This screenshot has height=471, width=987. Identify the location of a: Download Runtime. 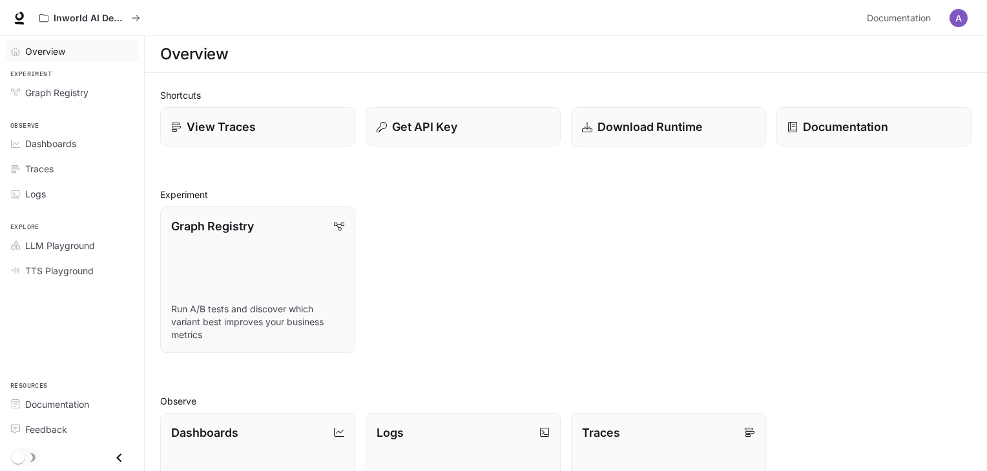
(668, 127).